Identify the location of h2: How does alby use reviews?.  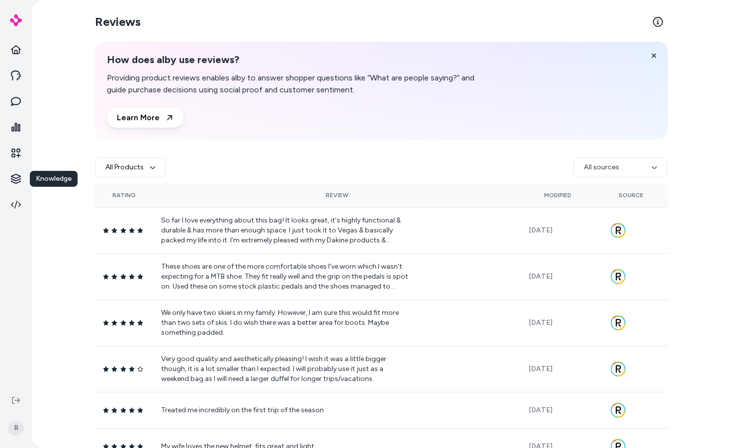
(298, 60).